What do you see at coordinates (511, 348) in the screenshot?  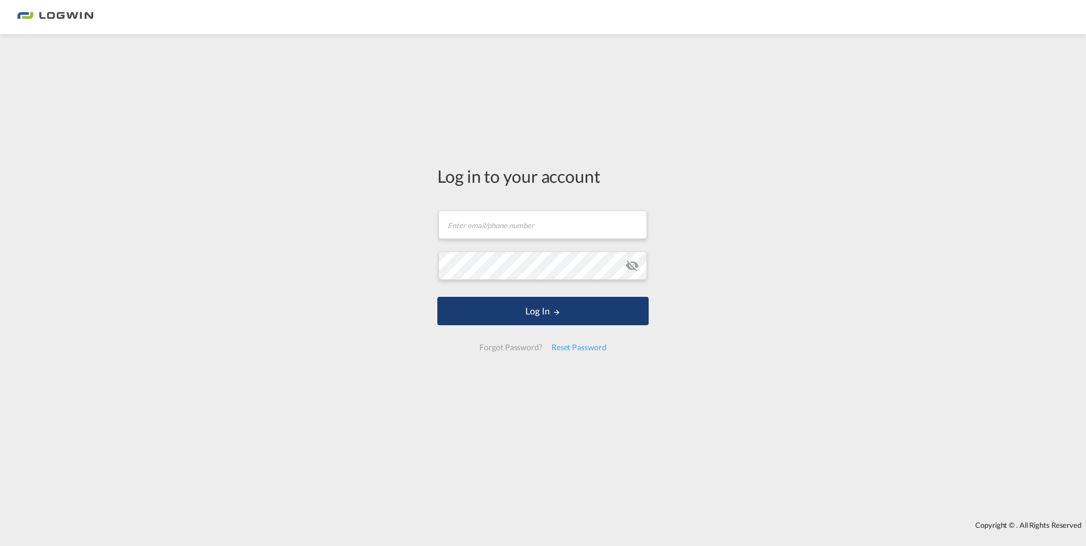 I see `div: Forgot Password?` at bounding box center [511, 348].